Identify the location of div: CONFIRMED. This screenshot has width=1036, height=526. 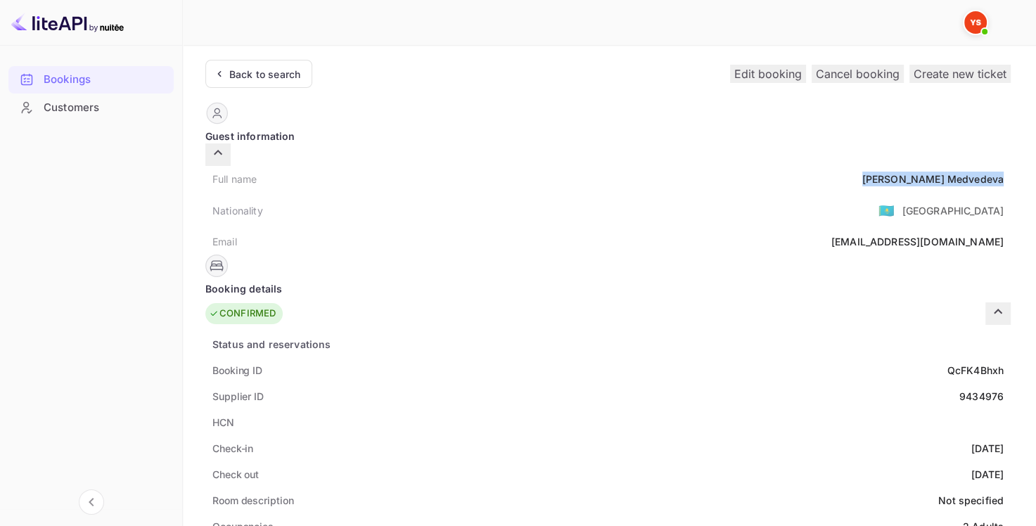
(242, 314).